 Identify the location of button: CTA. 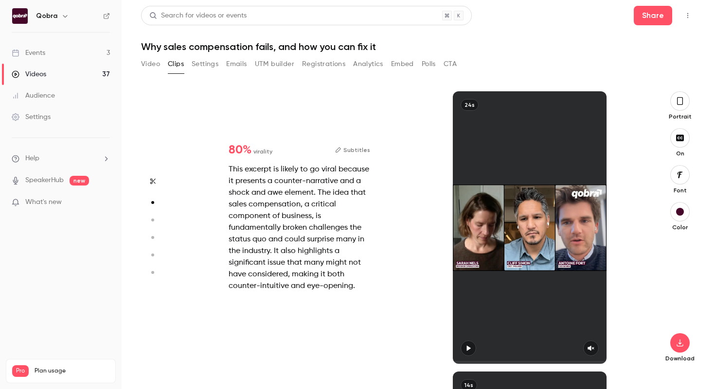
(450, 64).